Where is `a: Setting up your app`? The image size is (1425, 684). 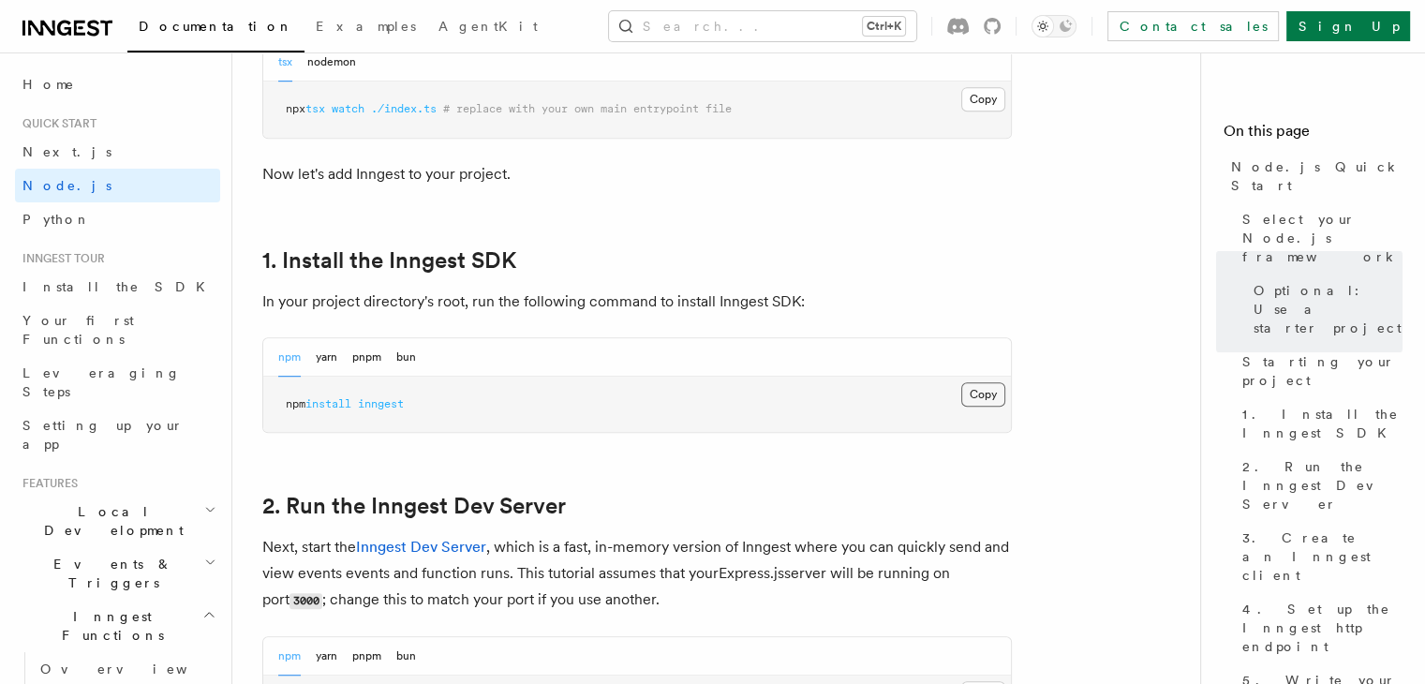
a: Setting up your app is located at coordinates (117, 435).